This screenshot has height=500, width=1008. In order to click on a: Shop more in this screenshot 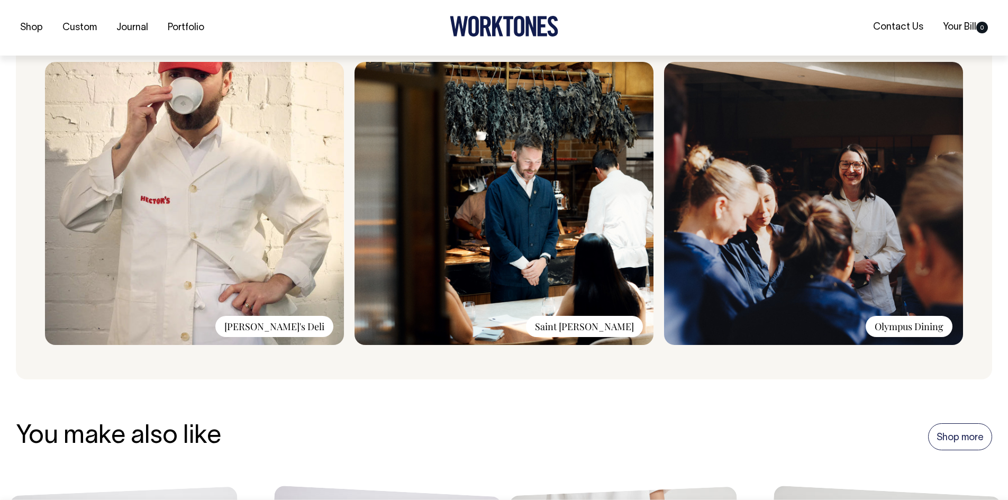, I will do `click(960, 437)`.